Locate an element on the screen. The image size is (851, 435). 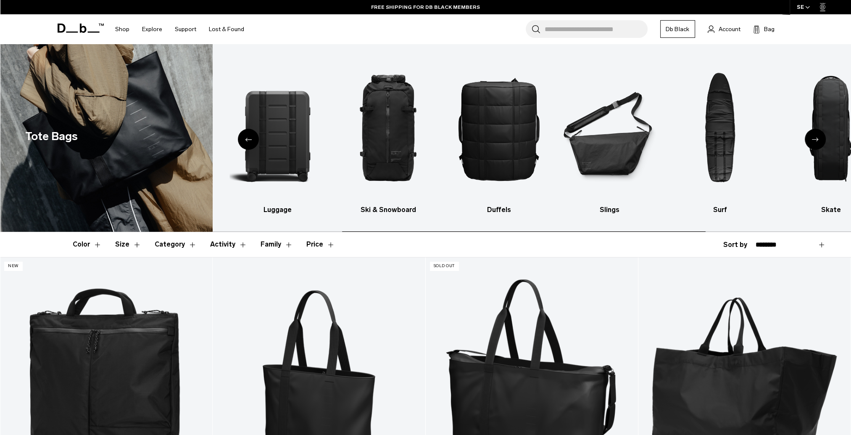
h3: Luggage is located at coordinates (277, 210).